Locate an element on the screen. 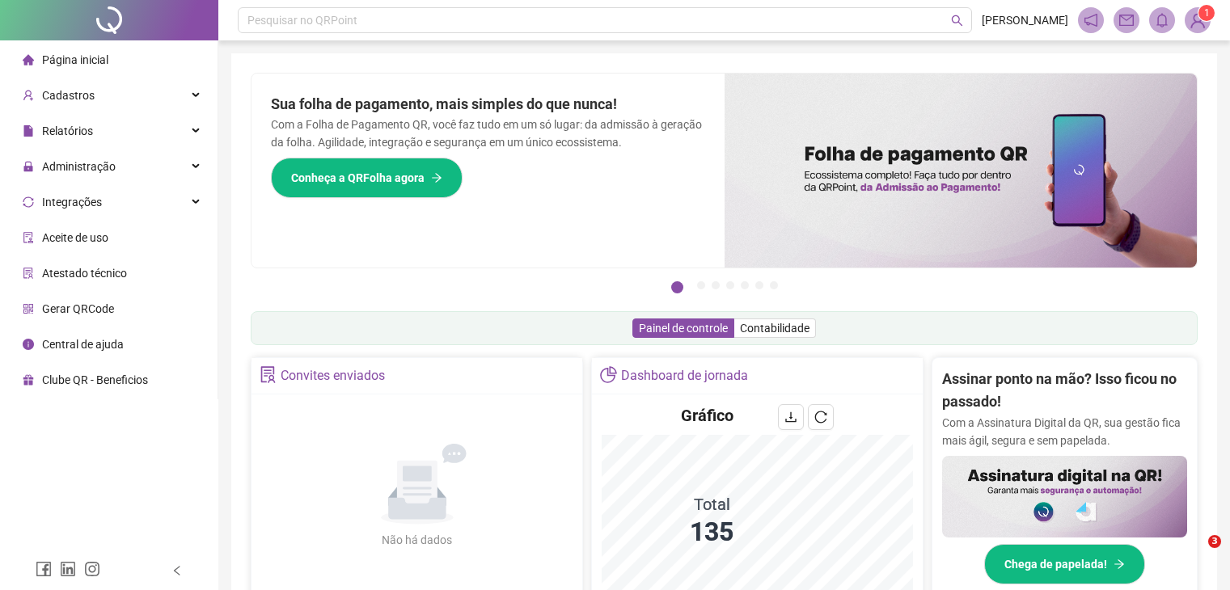 The width and height of the screenshot is (1230, 590). span: download is located at coordinates (791, 417).